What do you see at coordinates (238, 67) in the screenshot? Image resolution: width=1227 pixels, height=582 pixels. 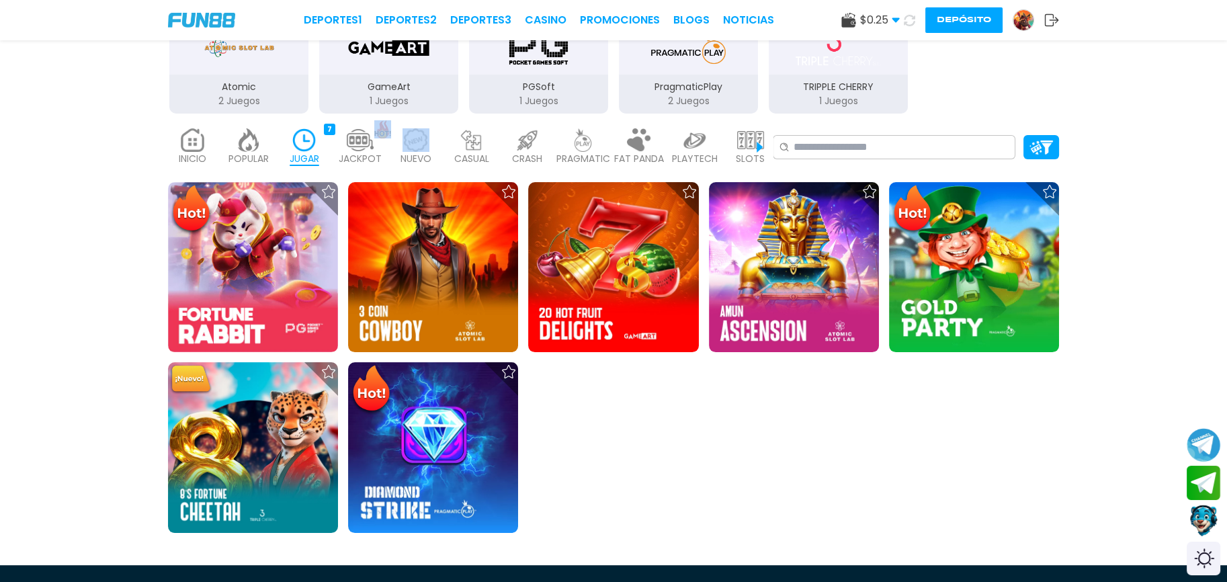 I see `button: Atomic` at bounding box center [238, 67].